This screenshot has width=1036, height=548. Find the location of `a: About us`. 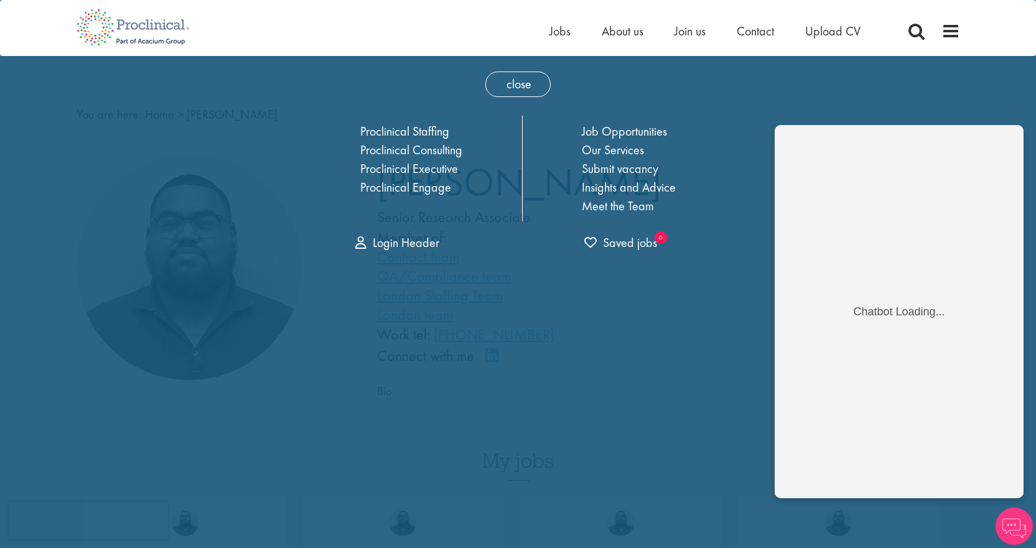

a: About us is located at coordinates (622, 31).